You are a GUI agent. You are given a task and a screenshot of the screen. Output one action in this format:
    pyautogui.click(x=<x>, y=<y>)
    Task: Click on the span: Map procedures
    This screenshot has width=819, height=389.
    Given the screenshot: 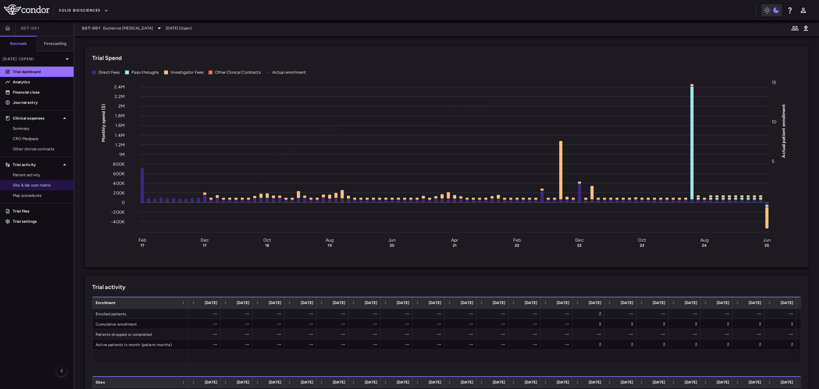 What is the action you would take?
    pyautogui.click(x=41, y=195)
    